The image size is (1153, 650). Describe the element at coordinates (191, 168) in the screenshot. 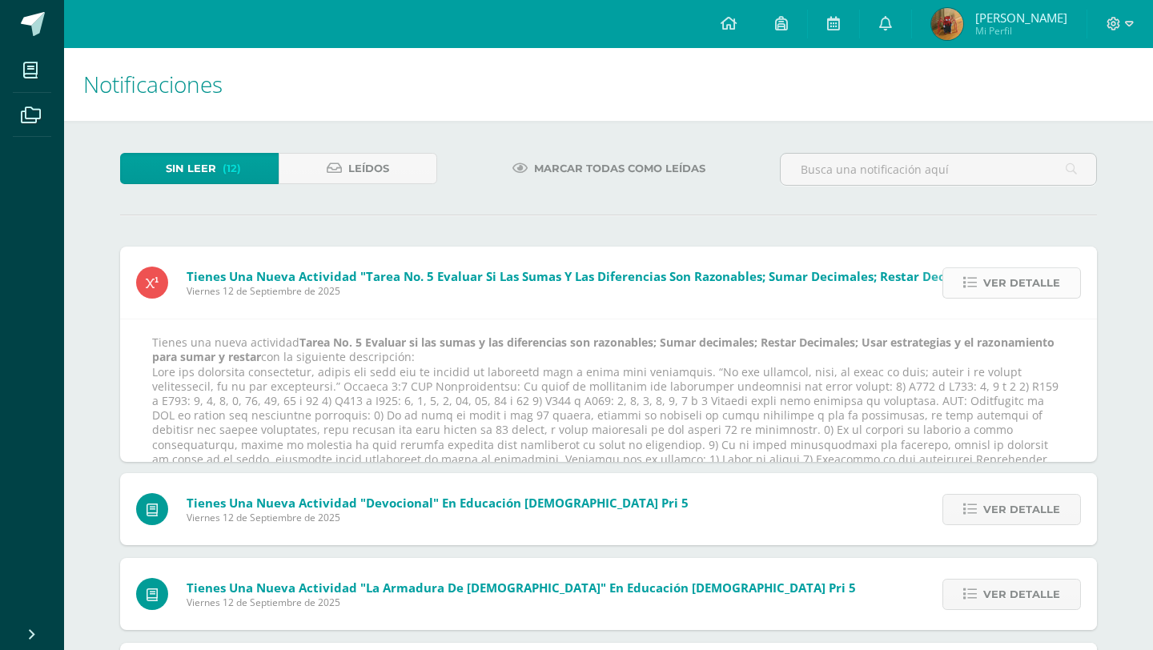

I see `span: Sin leer` at that location.